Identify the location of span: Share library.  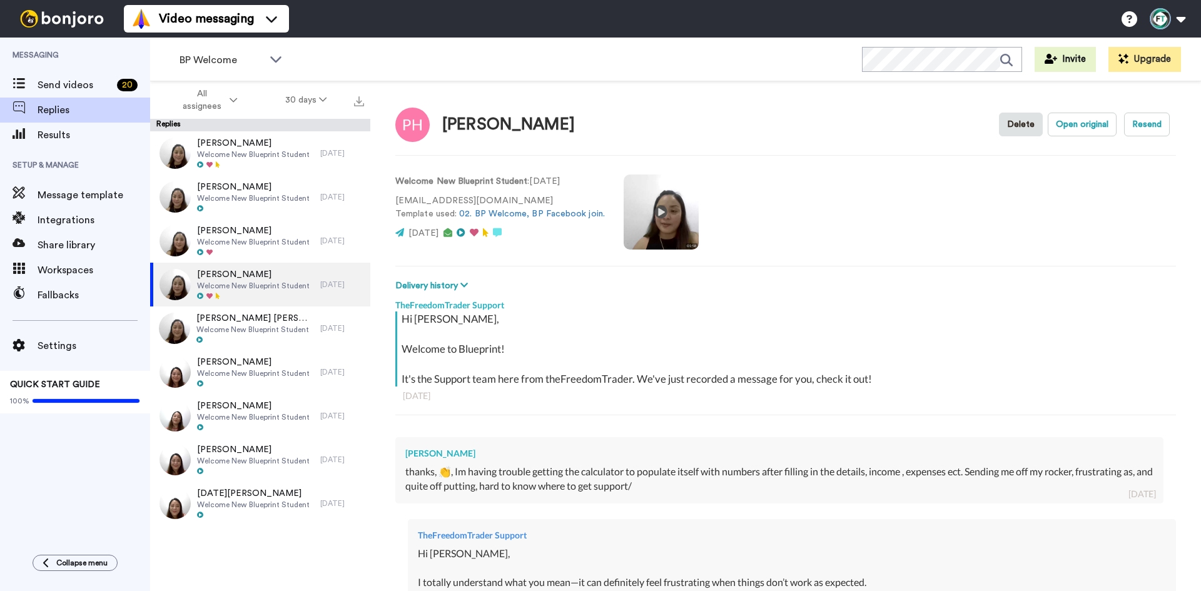
(94, 245).